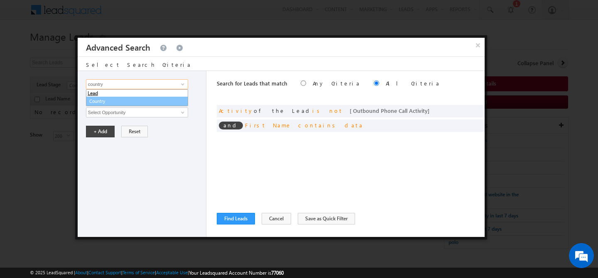 Image resolution: width=598 pixels, height=278 pixels. What do you see at coordinates (146, 14) in the screenshot?
I see `div: Minimize live chat window` at bounding box center [146, 14].